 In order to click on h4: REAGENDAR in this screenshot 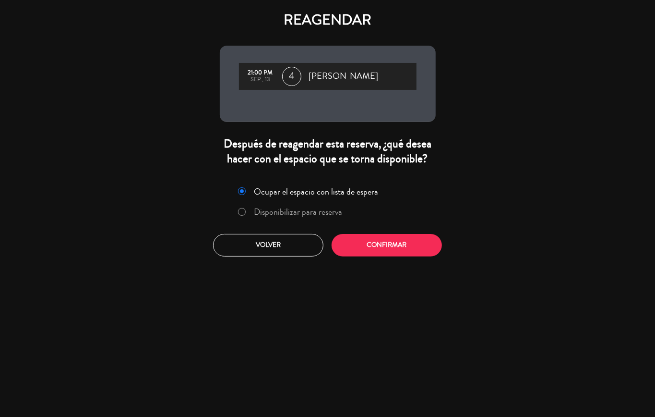, I will do `click(328, 20)`.